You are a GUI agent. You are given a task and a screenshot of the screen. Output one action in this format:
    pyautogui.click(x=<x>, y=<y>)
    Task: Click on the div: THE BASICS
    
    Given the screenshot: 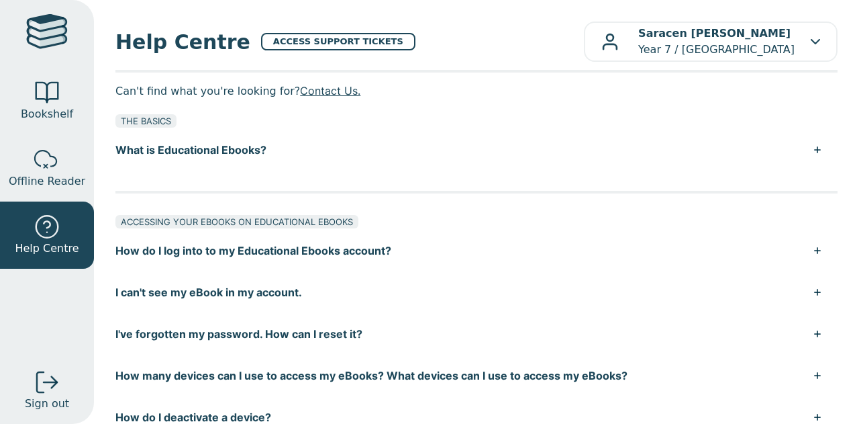 What is the action you would take?
    pyautogui.click(x=146, y=121)
    